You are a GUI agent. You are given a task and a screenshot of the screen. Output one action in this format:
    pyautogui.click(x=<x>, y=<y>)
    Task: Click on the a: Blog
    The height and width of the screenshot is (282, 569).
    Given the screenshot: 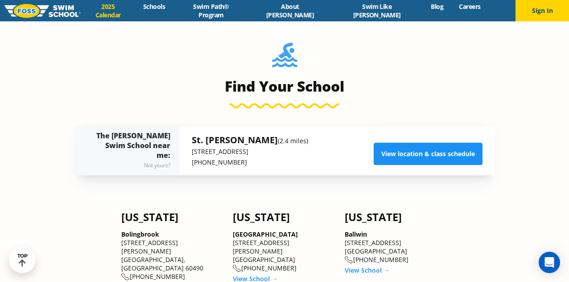 What is the action you would take?
    pyautogui.click(x=437, y=6)
    